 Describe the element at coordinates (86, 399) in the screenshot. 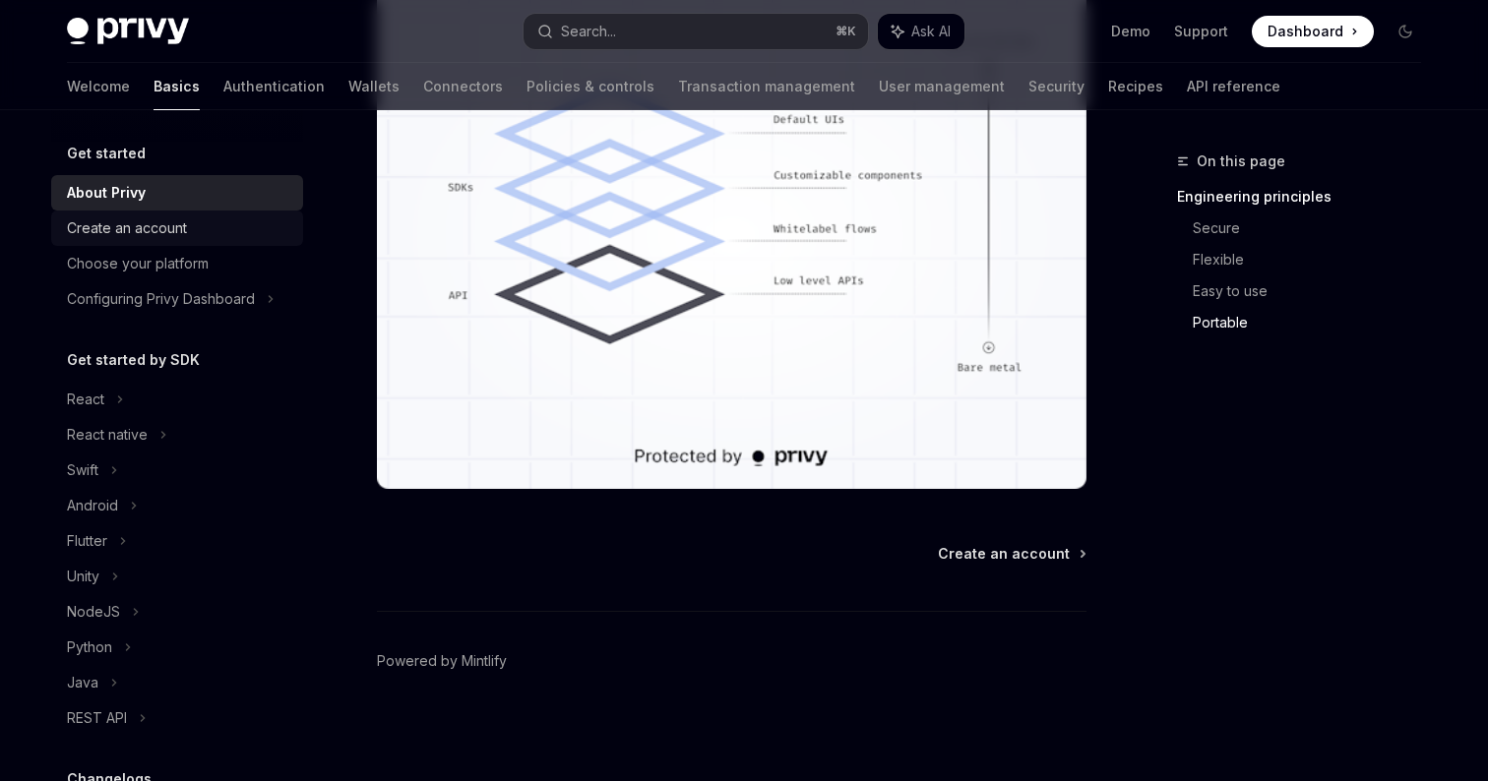

I see `div: React` at that location.